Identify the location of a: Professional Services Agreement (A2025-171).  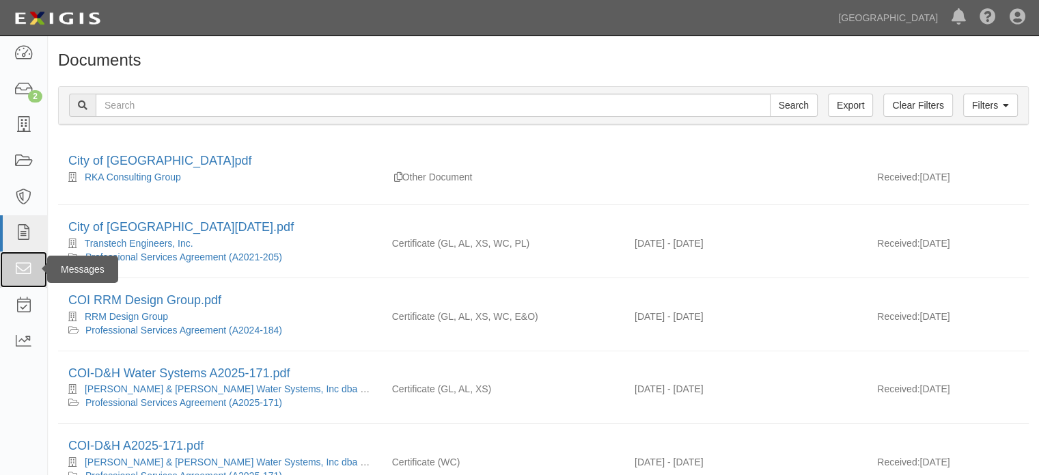
(184, 403).